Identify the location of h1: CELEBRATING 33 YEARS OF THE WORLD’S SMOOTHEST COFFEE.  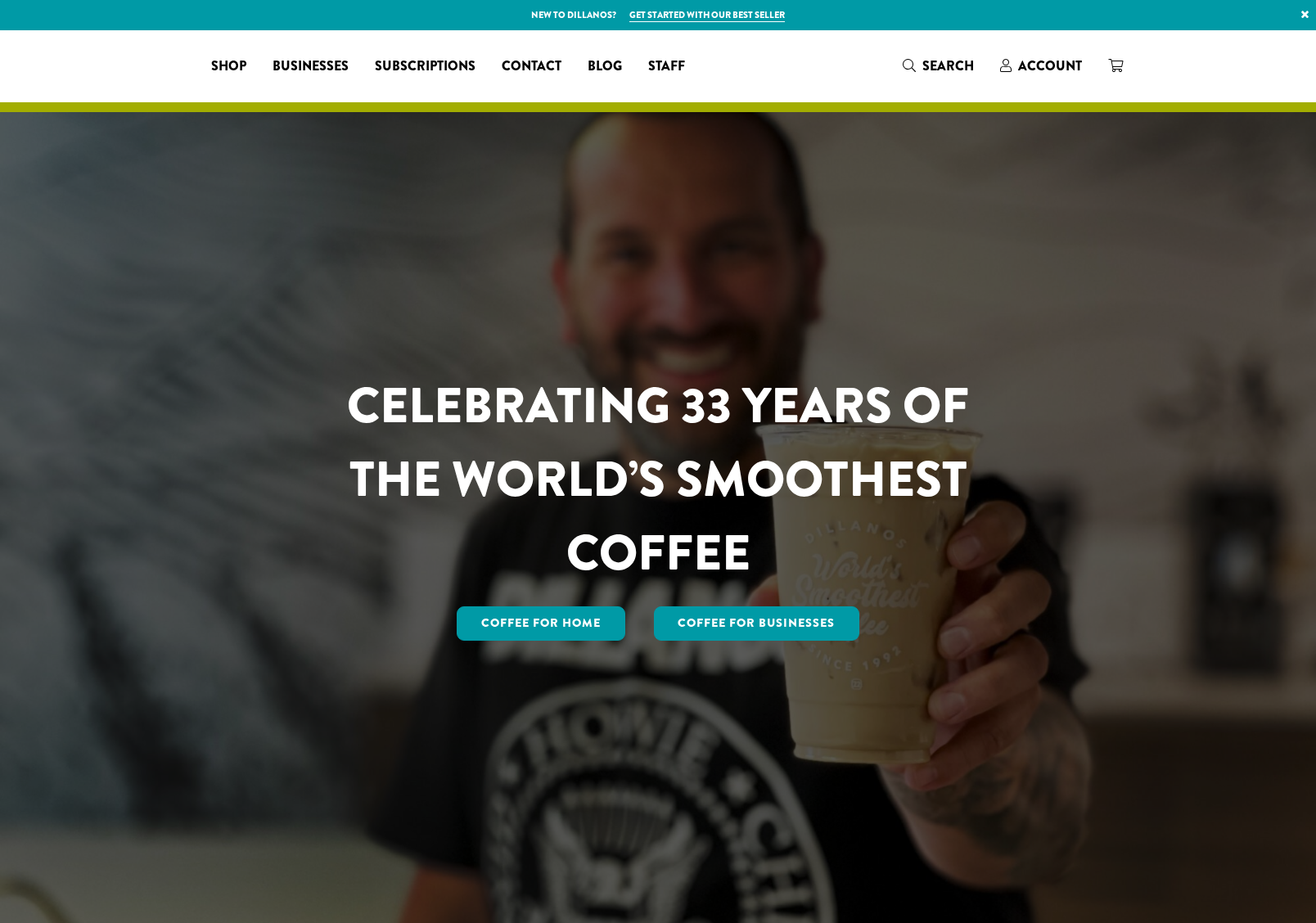
(658, 479).